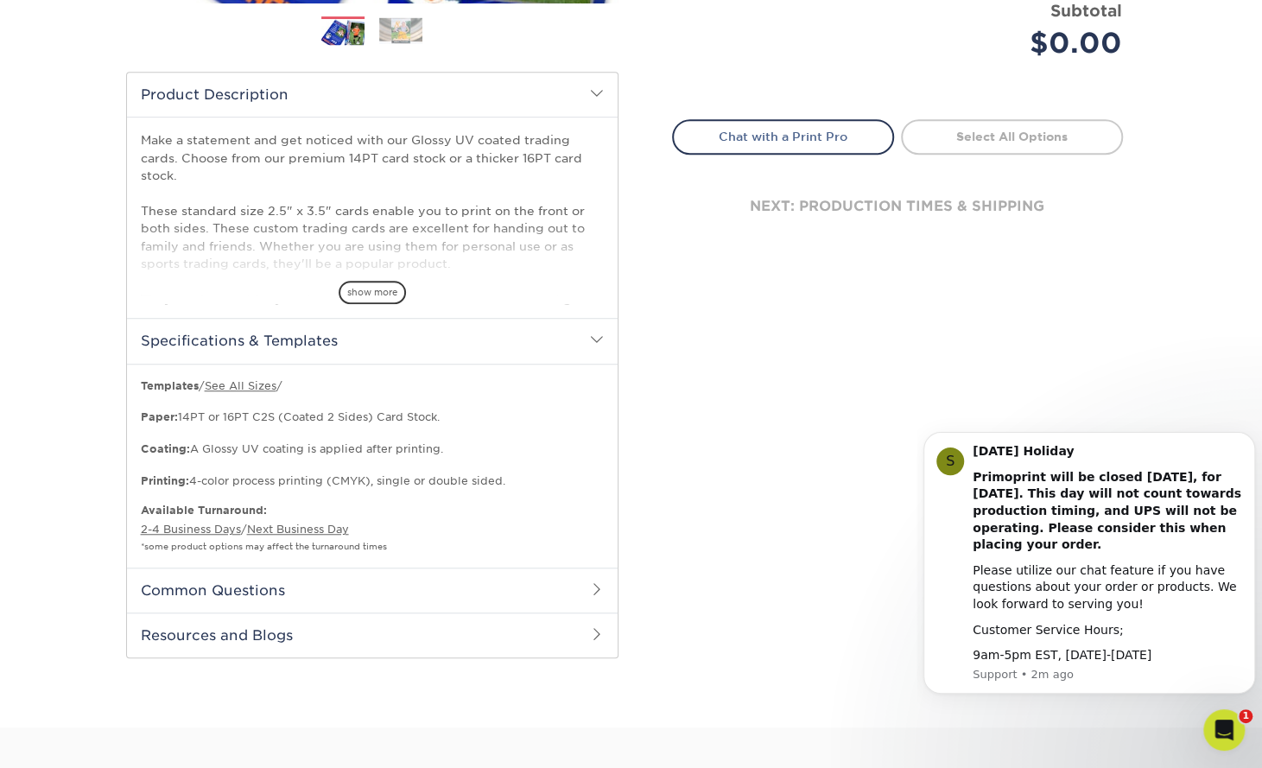  What do you see at coordinates (159, 416) in the screenshot?
I see `strong: Paper:` at bounding box center [159, 416].